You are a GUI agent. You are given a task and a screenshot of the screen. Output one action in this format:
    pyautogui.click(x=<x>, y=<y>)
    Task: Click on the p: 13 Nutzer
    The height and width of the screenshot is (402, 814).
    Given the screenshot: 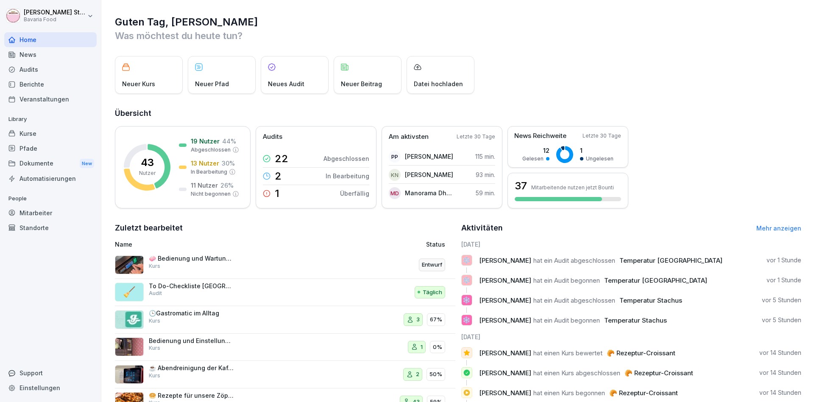 What is the action you would take?
    pyautogui.click(x=205, y=163)
    